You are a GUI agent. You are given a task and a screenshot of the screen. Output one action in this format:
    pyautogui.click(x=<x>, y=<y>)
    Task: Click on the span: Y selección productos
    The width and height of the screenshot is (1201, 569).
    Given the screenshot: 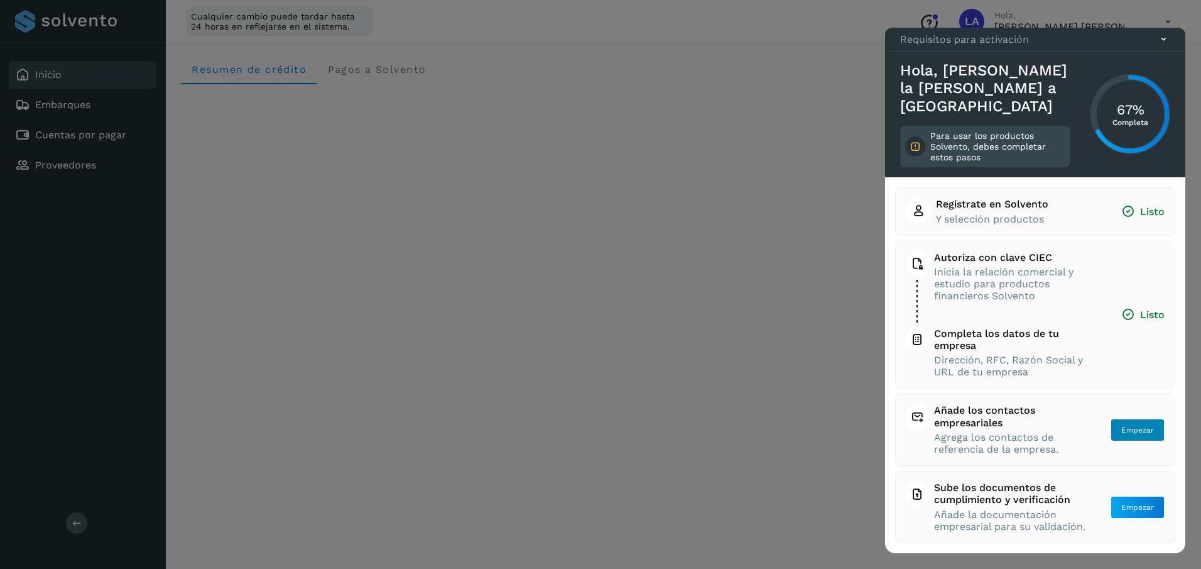 What is the action you would take?
    pyautogui.click(x=992, y=219)
    